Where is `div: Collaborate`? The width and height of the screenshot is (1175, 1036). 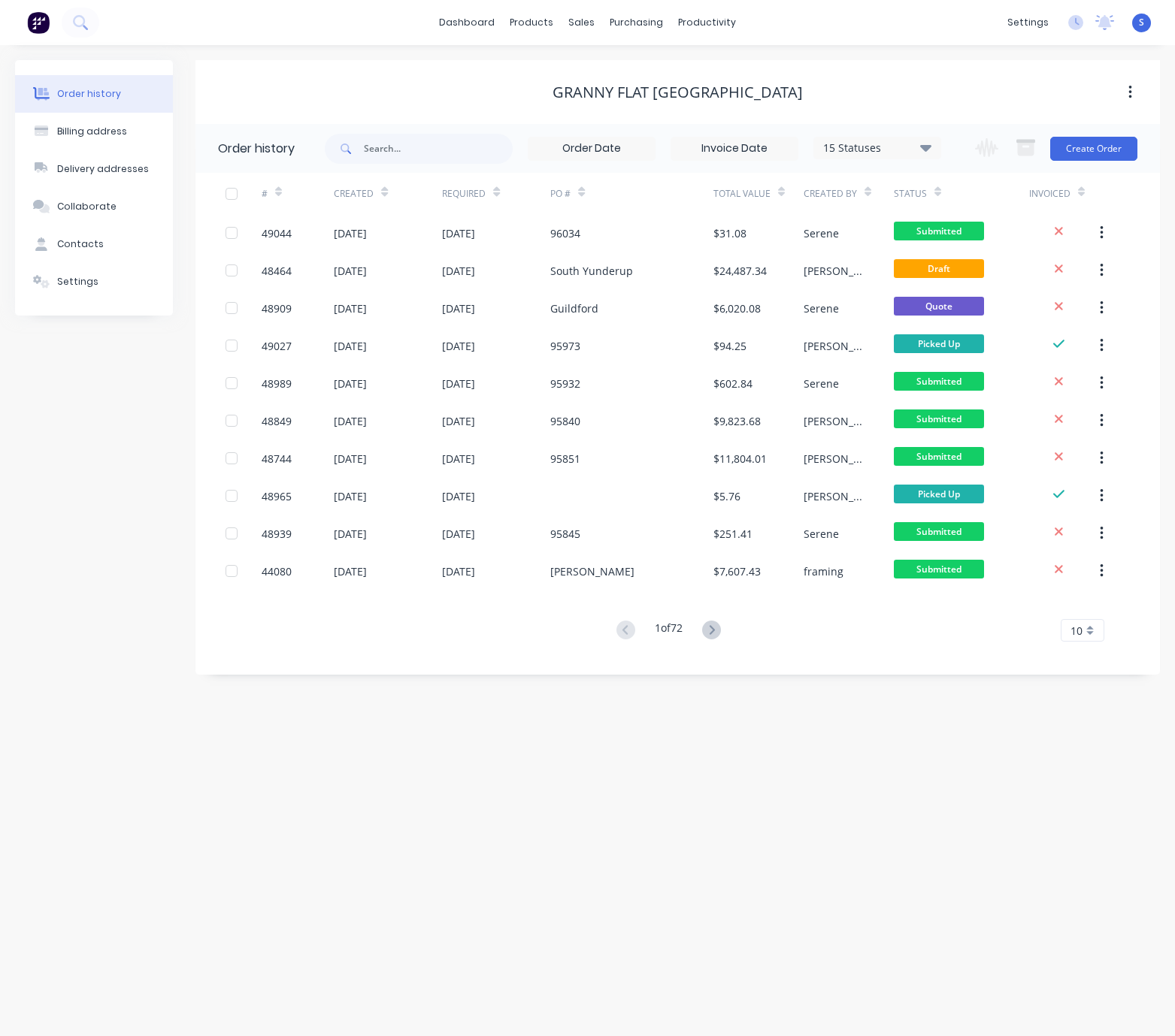
div: Collaborate is located at coordinates (86, 207).